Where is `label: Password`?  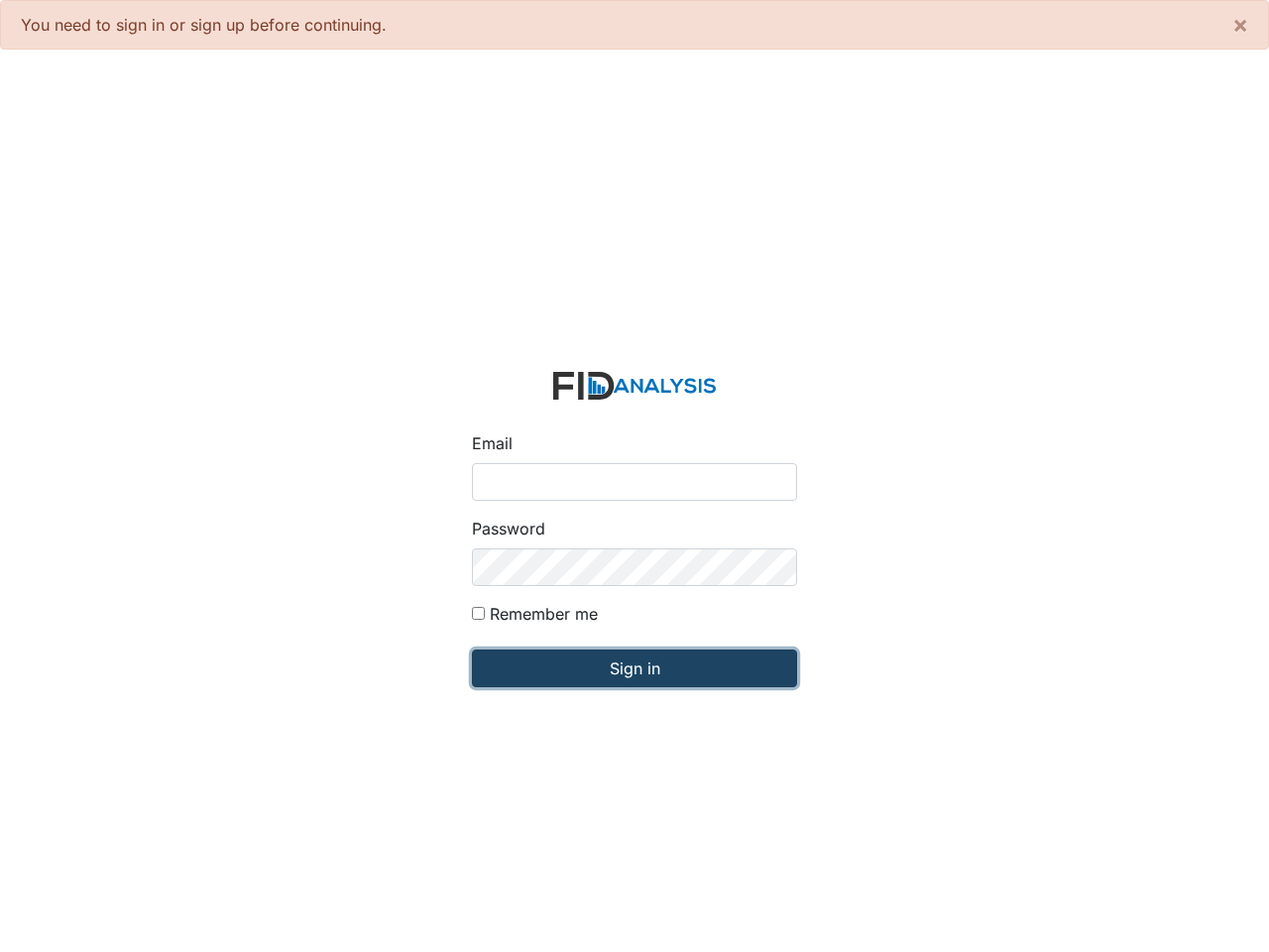
label: Password is located at coordinates (509, 529).